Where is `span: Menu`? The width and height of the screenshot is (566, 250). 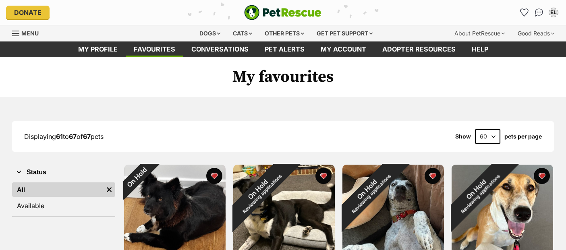 span: Menu is located at coordinates (30, 33).